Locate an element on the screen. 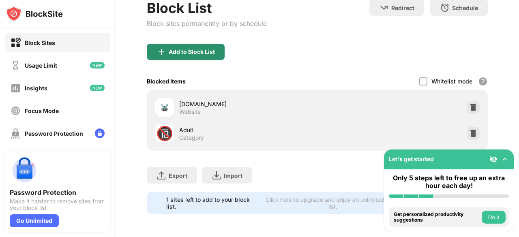 The width and height of the screenshot is (519, 237). div: Focus Mode is located at coordinates (42, 111).